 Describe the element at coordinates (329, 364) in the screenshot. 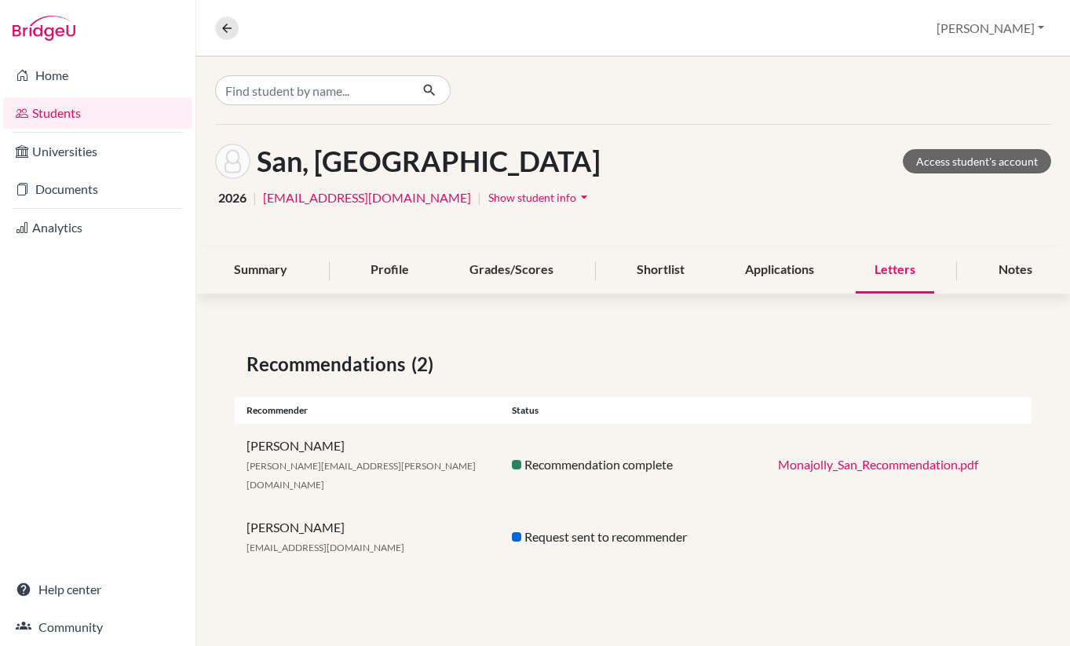

I see `span: Recommendations` at that location.